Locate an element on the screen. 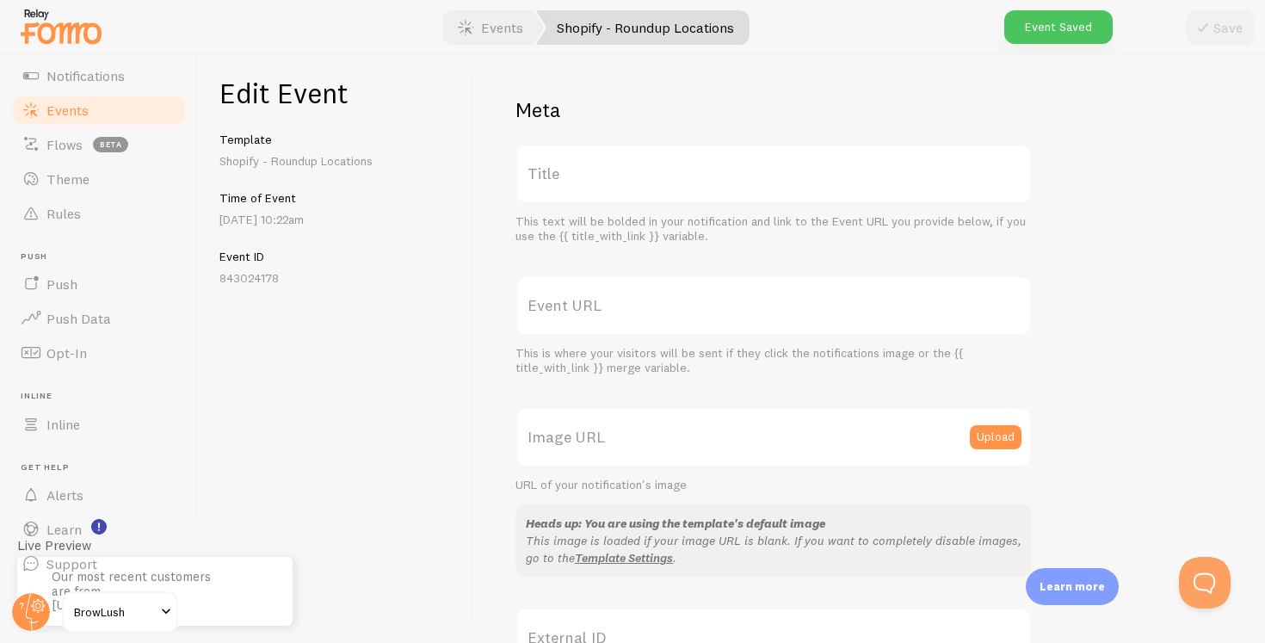  span: Theme is located at coordinates (68, 179).